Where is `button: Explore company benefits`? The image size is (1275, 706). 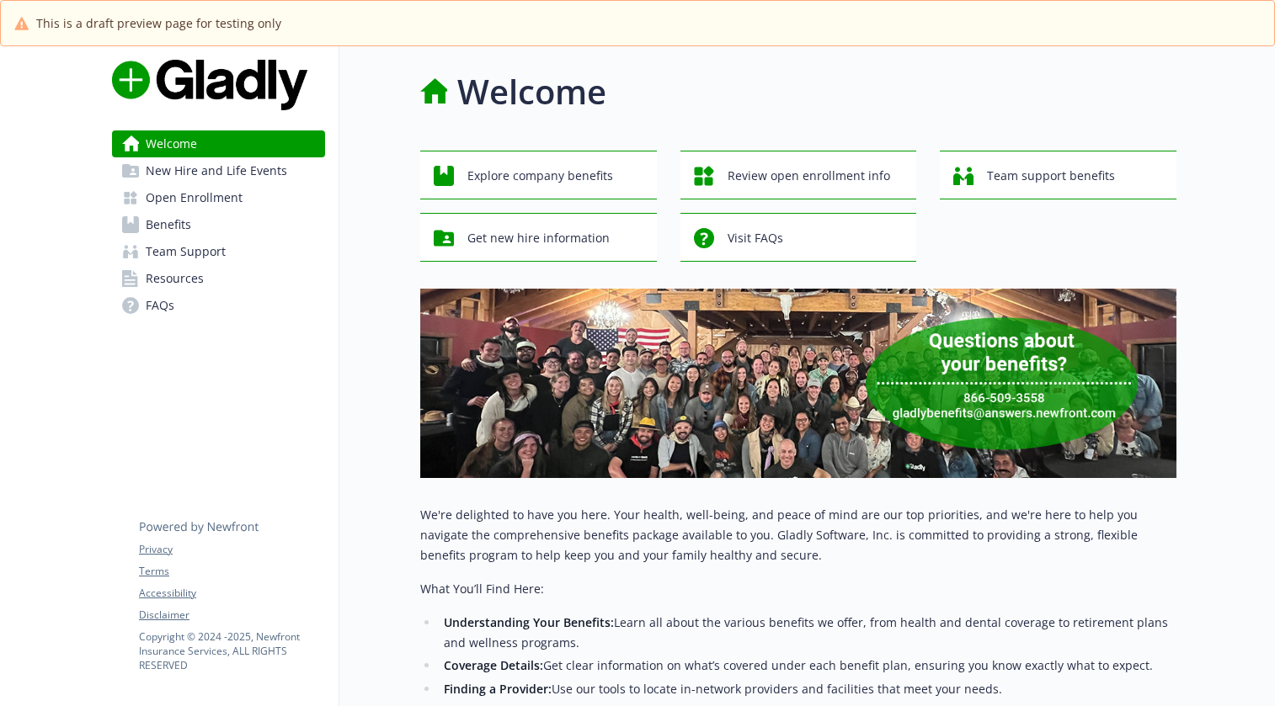
button: Explore company benefits is located at coordinates (538, 175).